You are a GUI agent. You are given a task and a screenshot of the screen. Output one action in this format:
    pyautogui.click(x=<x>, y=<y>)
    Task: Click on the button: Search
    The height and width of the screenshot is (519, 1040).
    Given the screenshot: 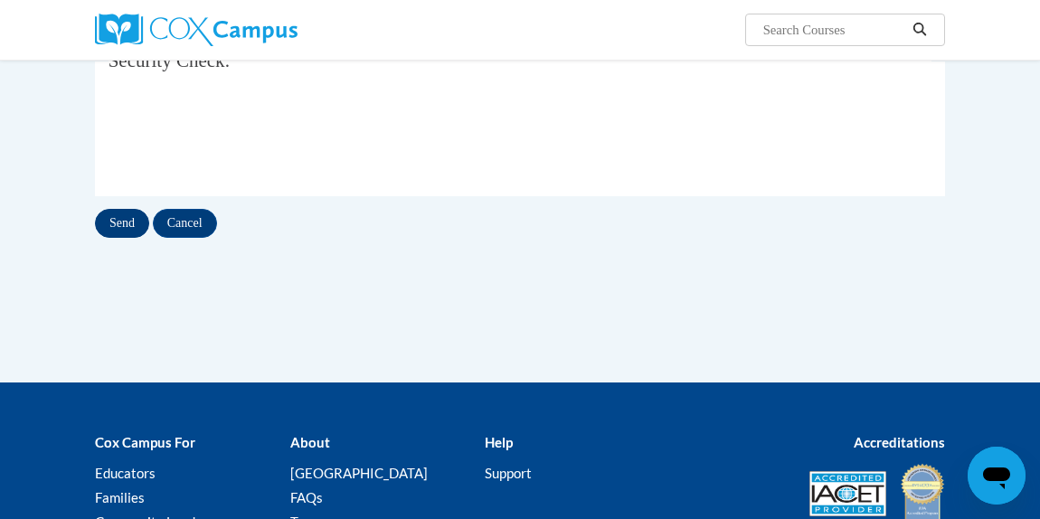 What is the action you would take?
    pyautogui.click(x=919, y=30)
    